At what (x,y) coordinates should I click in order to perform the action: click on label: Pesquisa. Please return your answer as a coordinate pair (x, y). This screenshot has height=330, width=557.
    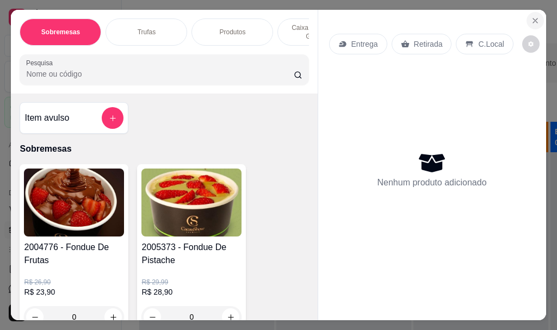
    Looking at the image, I should click on (41, 63).